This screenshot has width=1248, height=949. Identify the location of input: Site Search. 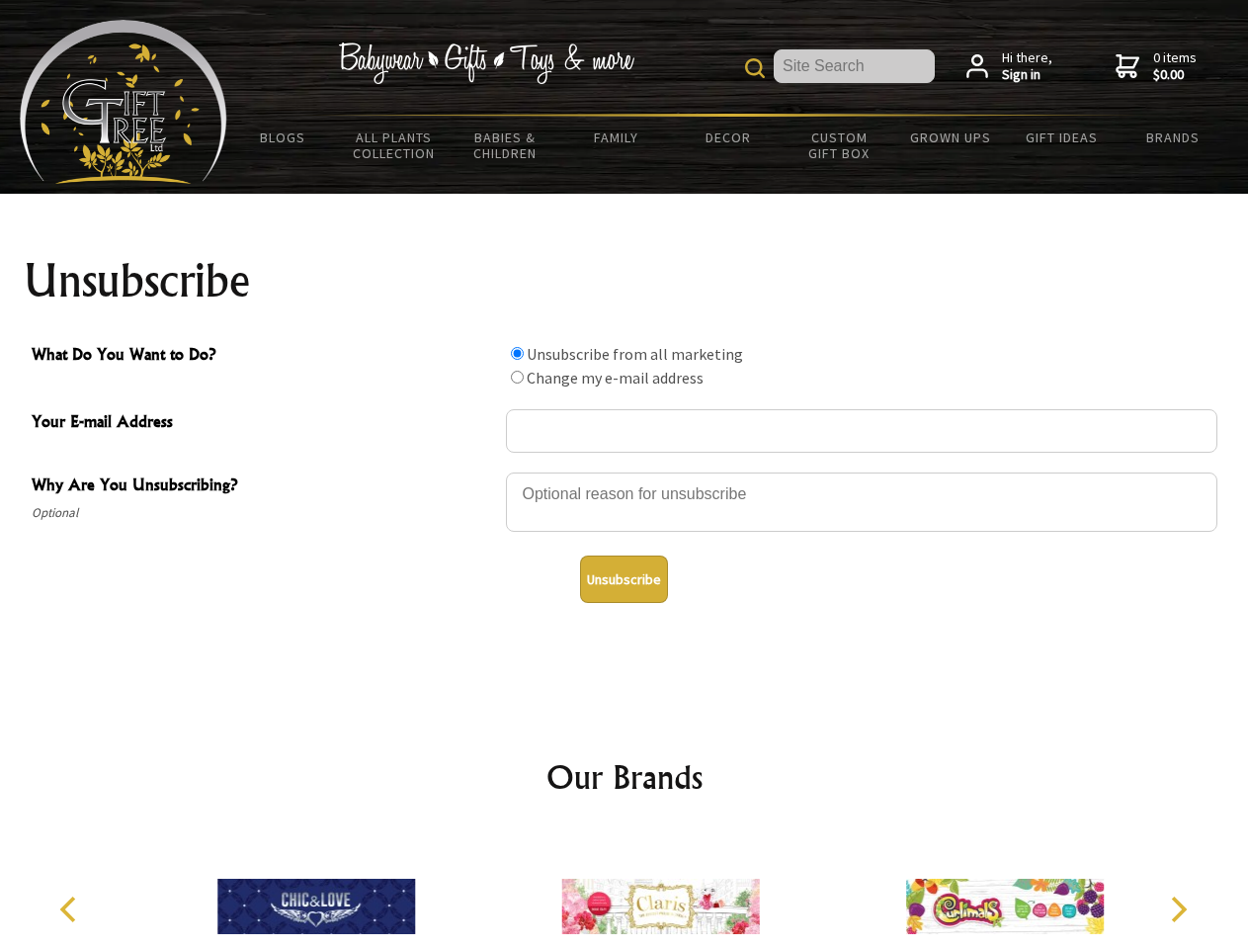
(854, 66).